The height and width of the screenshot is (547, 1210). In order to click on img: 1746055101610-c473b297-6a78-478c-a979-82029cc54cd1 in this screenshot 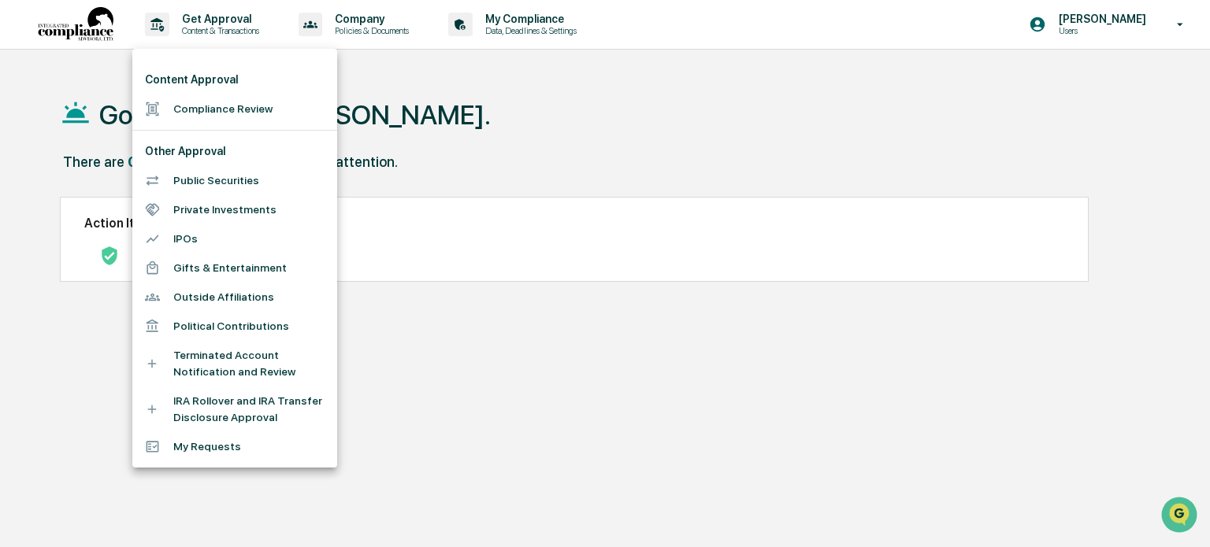, I will do `click(30, 135)`.